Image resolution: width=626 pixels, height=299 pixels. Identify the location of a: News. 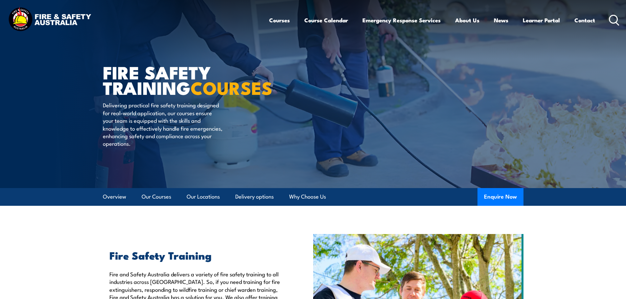
(501, 20).